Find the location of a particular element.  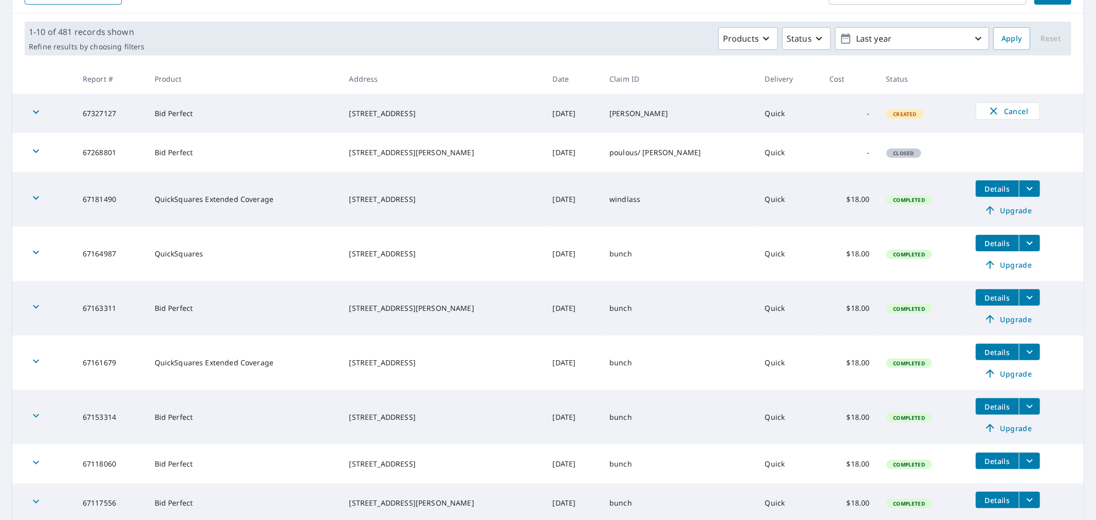

span: Created is located at coordinates (905, 114).